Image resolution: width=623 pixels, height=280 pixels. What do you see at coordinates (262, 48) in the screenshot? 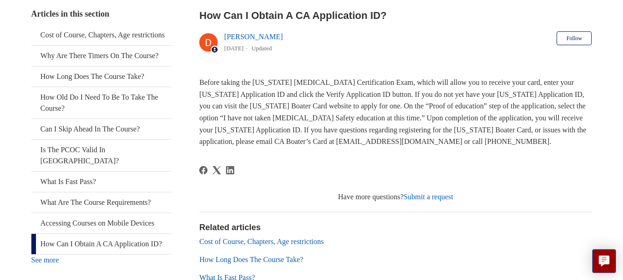
I see `li: Updated` at bounding box center [262, 48].